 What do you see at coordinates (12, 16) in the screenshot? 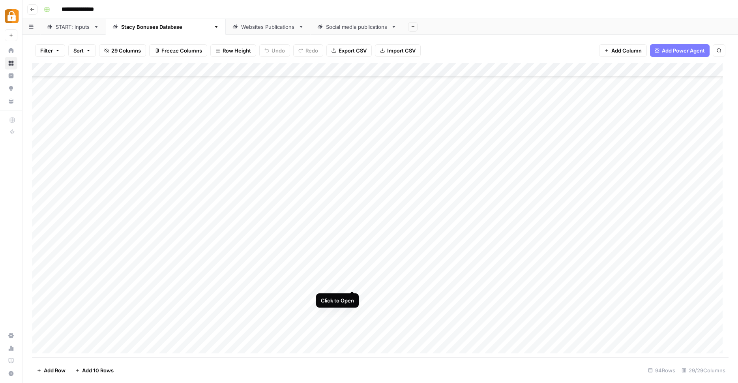
I see `img: Adzz Logo` at bounding box center [12, 16].